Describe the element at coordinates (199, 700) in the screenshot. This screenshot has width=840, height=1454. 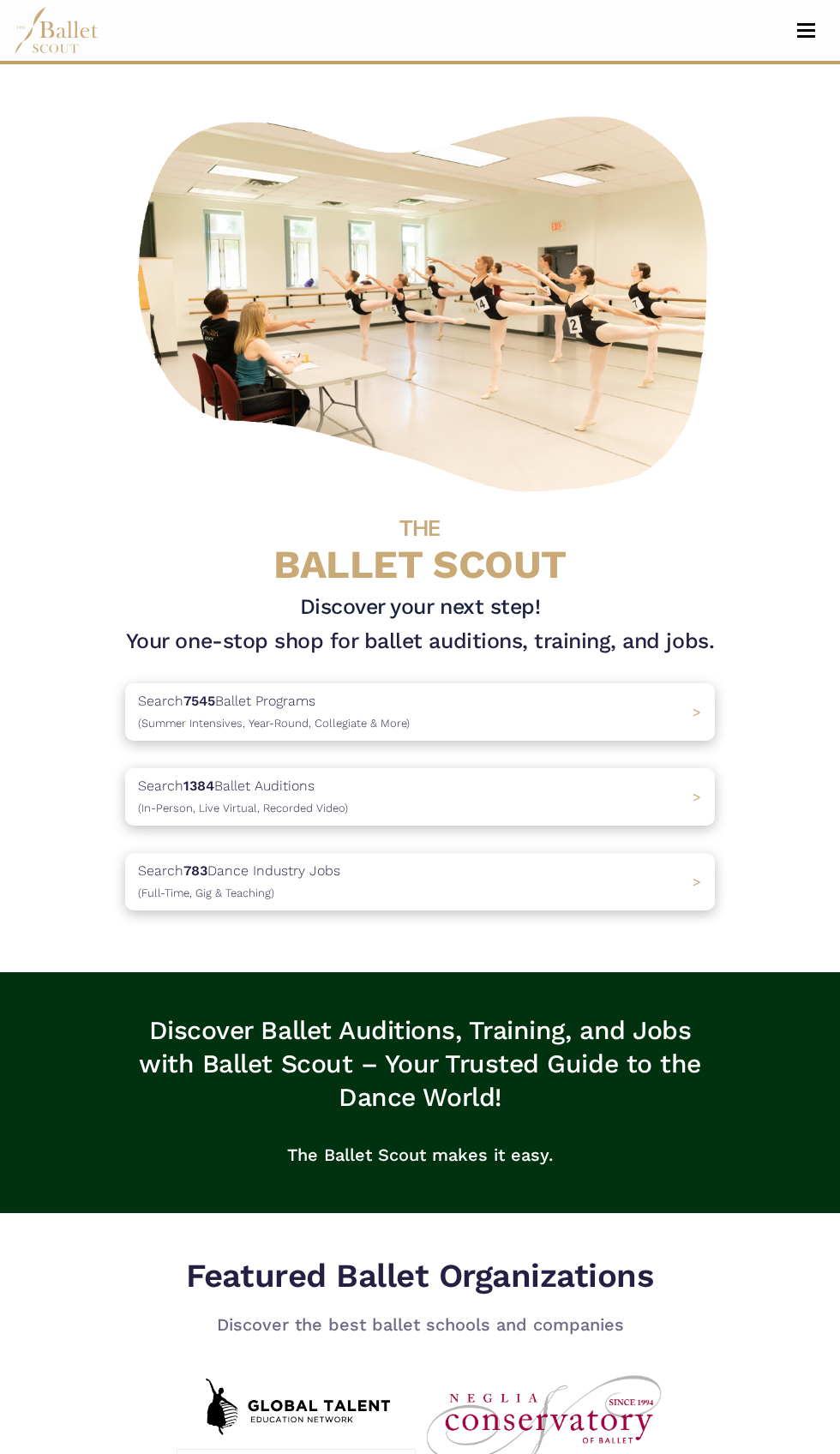
I see `b: 7545` at that location.